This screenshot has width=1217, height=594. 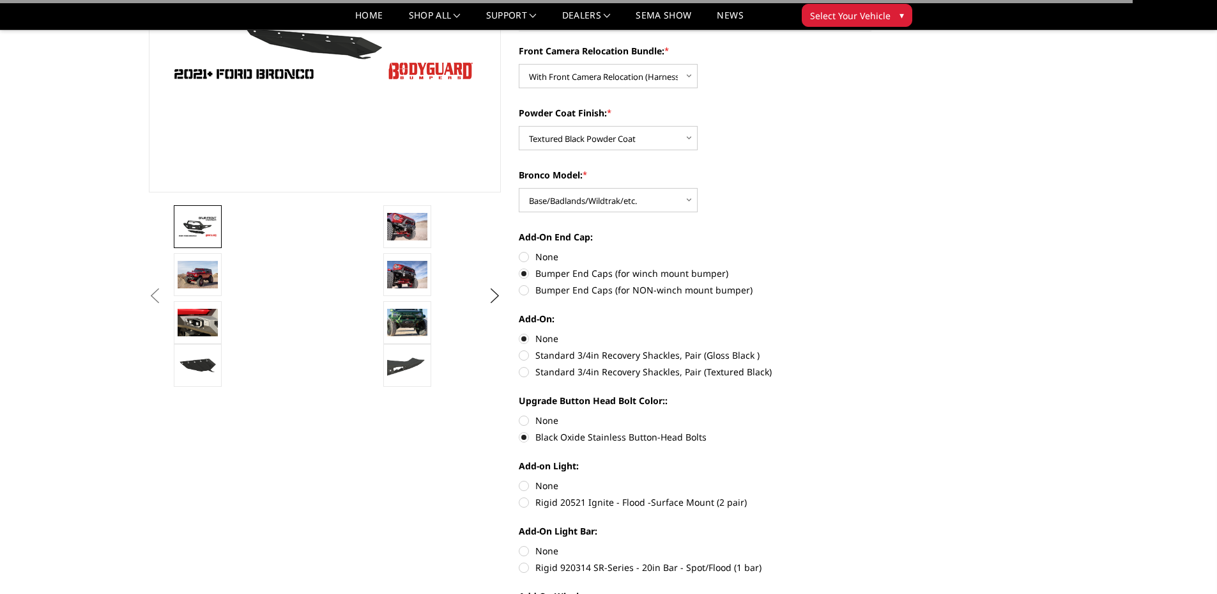 I want to click on div: Chat Widget, so click(x=1185, y=563).